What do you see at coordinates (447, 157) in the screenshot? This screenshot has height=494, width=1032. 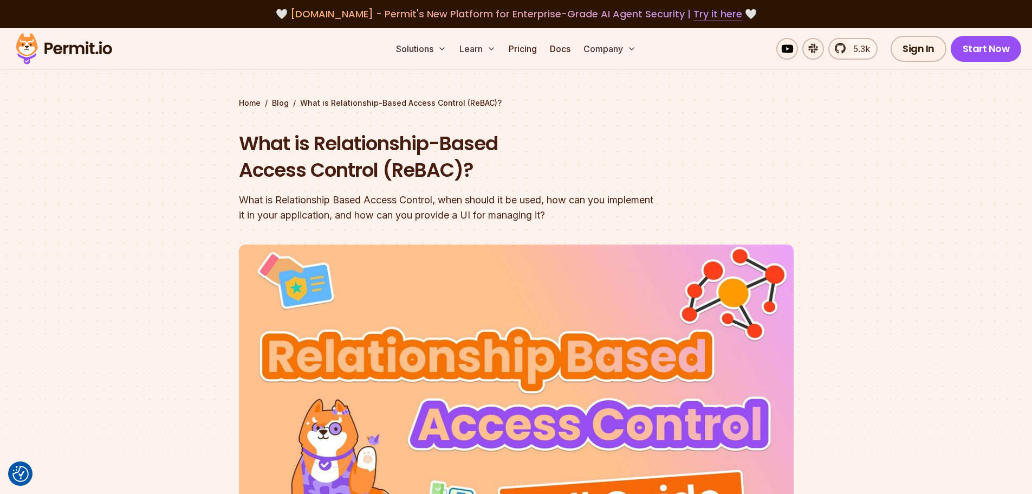 I see `h1: What is Relationship-Based Access Control (ReBAC)?` at bounding box center [447, 157].